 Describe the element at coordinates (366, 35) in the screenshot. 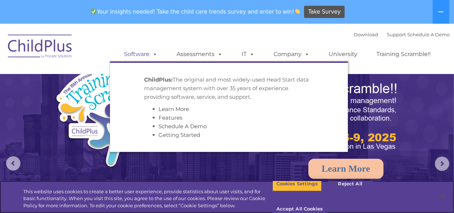

I see `a: Download` at that location.